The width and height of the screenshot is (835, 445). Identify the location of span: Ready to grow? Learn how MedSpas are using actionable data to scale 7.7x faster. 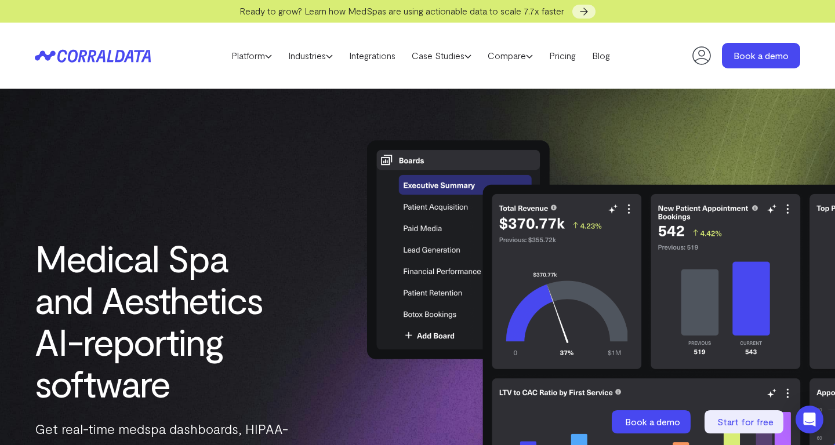
(402, 10).